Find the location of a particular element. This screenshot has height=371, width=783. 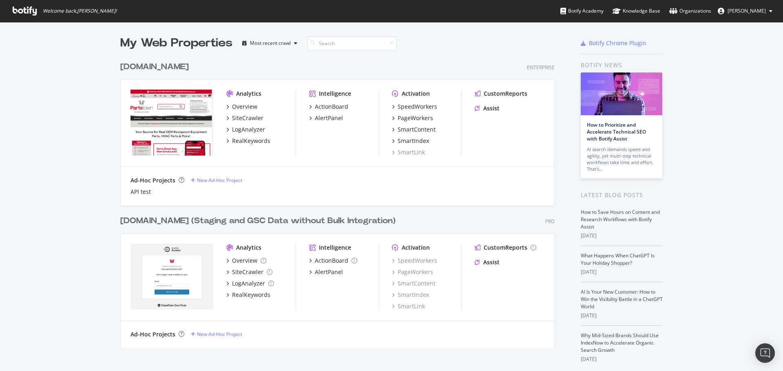

div: AI search demands speed and agility, yet multi-step technical workflows take time and effort. Tha... is located at coordinates (621, 159).